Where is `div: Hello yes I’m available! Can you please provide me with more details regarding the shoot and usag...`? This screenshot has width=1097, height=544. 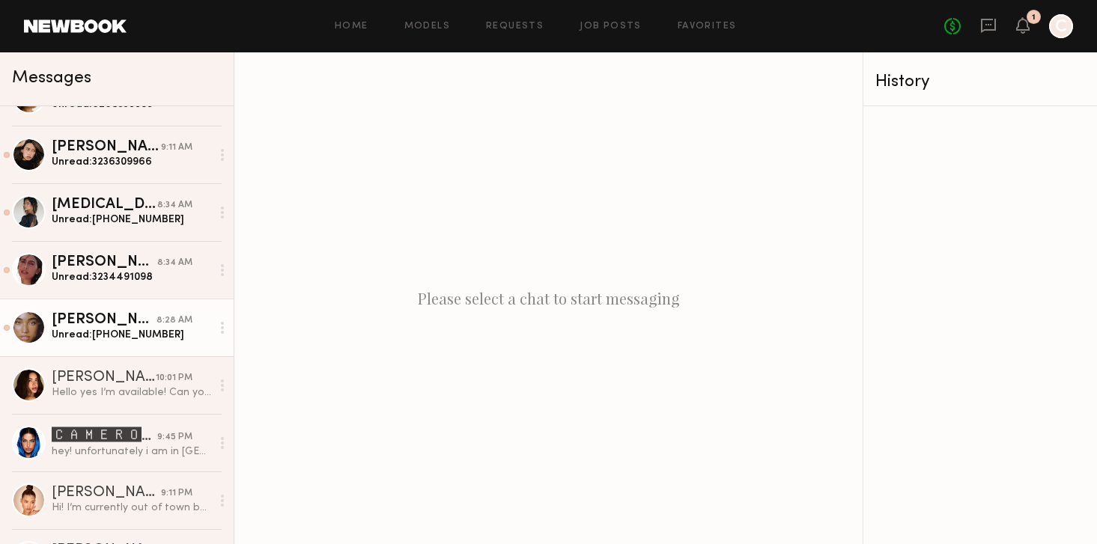 div: Hello yes I’m available! Can you please provide me with more details regarding the shoot and usag... is located at coordinates (131, 392).